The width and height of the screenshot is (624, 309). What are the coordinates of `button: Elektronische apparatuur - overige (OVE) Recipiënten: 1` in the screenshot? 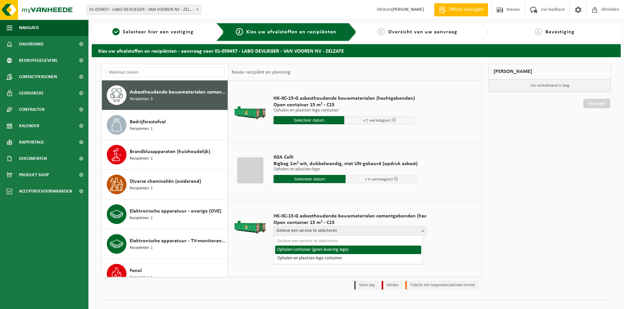 It's located at (165, 215).